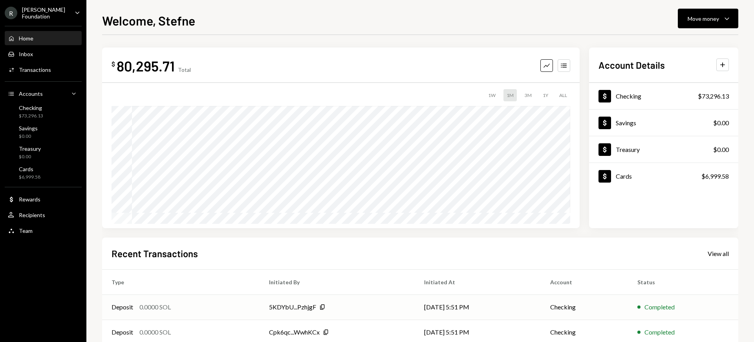 This screenshot has width=754, height=342. What do you see at coordinates (11, 13) in the screenshot?
I see `div: R` at bounding box center [11, 13].